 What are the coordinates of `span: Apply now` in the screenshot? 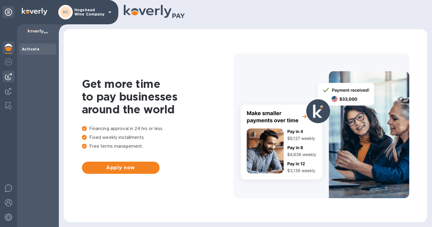 It's located at (121, 167).